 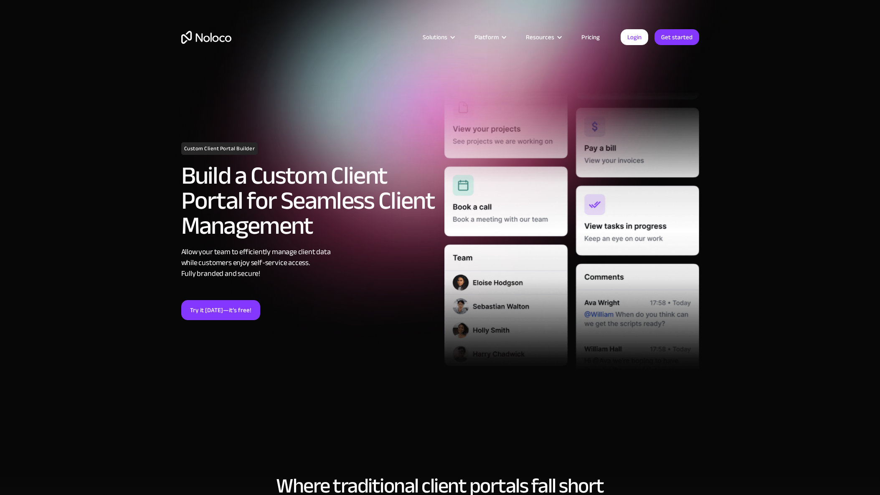 I want to click on a: home, so click(x=206, y=37).